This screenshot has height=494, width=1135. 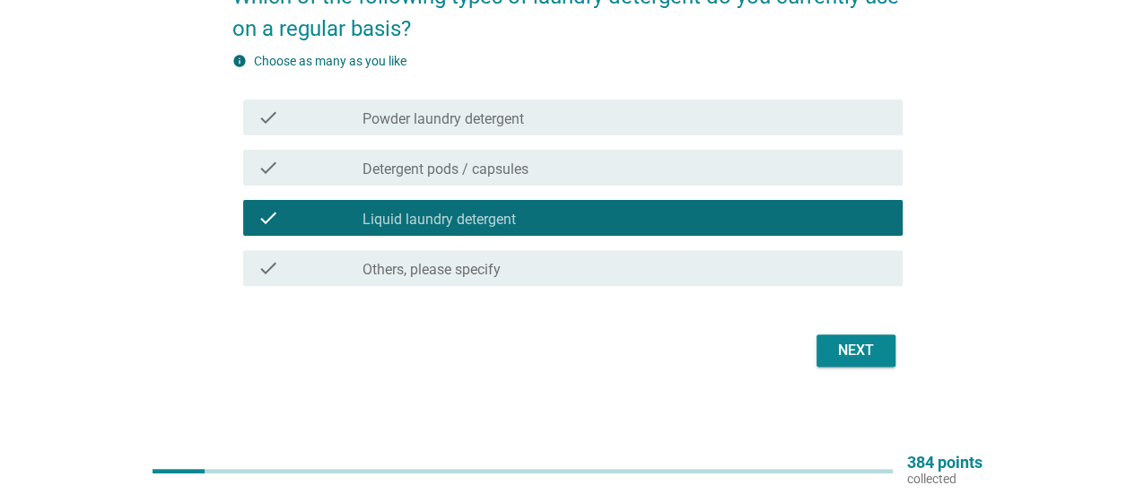 I want to click on i: info, so click(x=240, y=61).